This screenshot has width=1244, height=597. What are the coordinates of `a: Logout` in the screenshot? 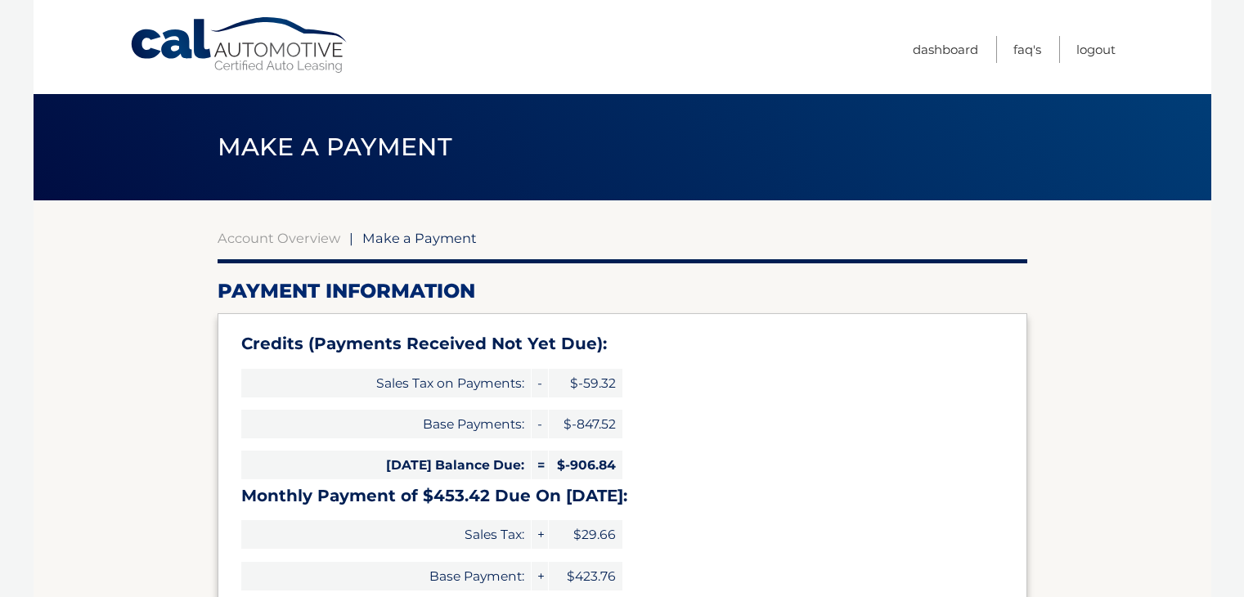 It's located at (1096, 49).